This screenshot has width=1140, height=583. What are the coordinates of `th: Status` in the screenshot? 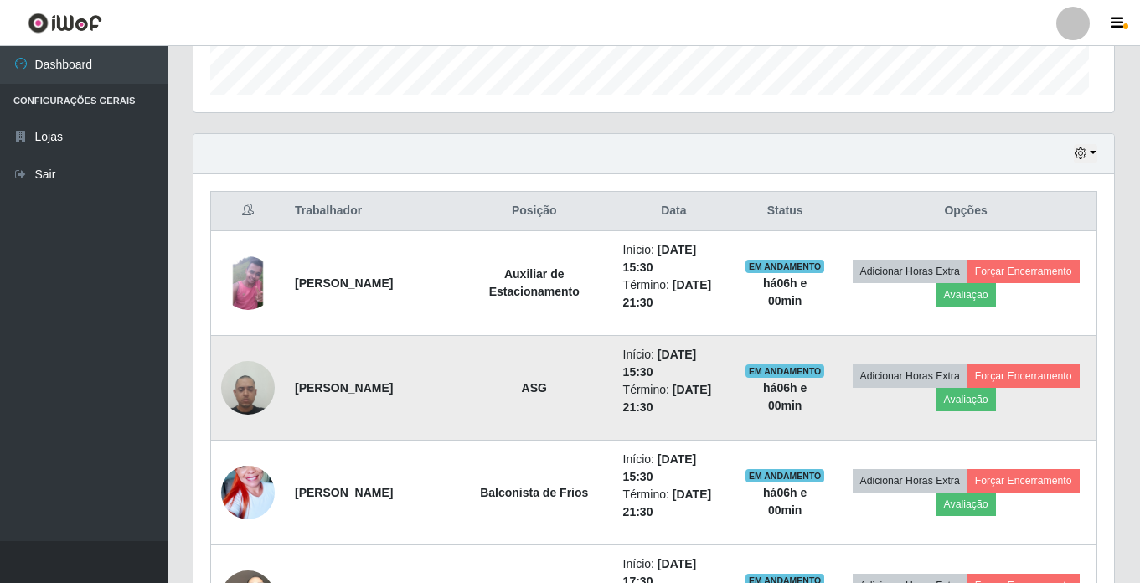 It's located at (785, 211).